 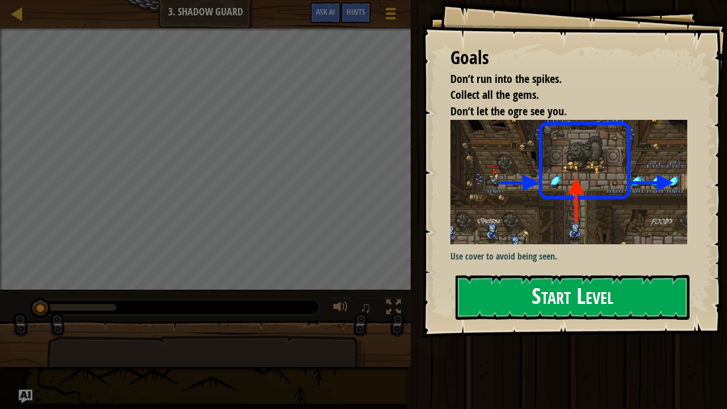 What do you see at coordinates (355, 11) in the screenshot?
I see `span: Hints` at bounding box center [355, 11].